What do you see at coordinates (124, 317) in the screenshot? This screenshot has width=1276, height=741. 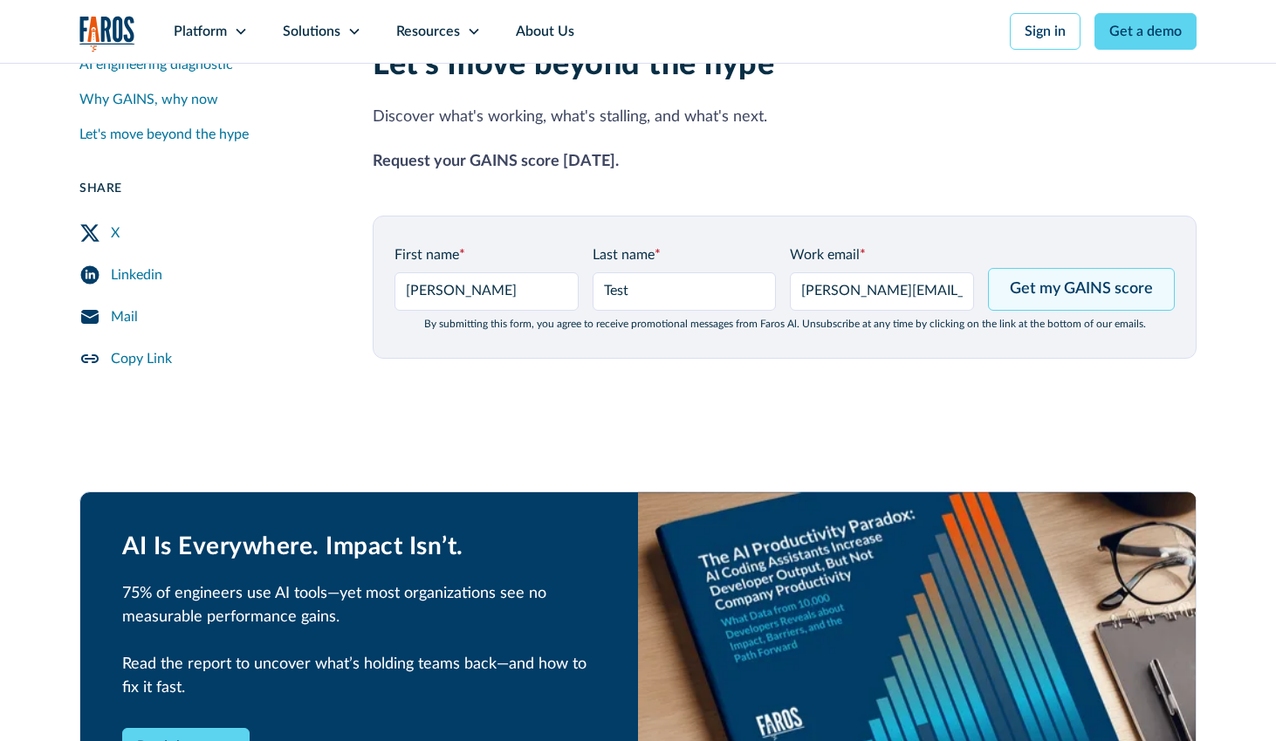 I see `div: Mail` at bounding box center [124, 317].